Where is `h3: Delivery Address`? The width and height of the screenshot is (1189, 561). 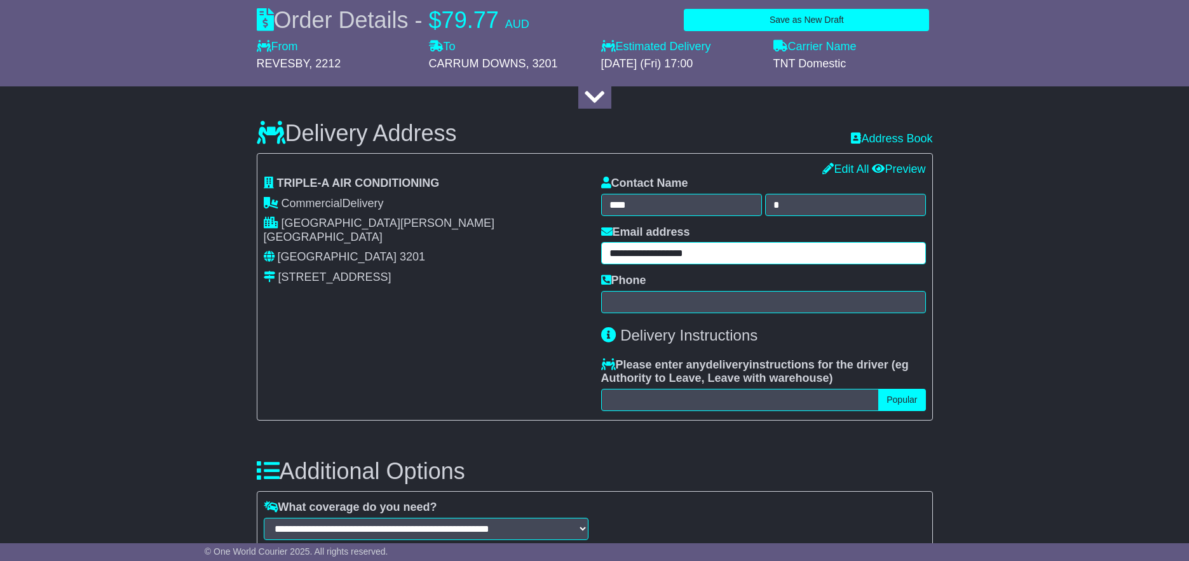 h3: Delivery Address is located at coordinates (357, 133).